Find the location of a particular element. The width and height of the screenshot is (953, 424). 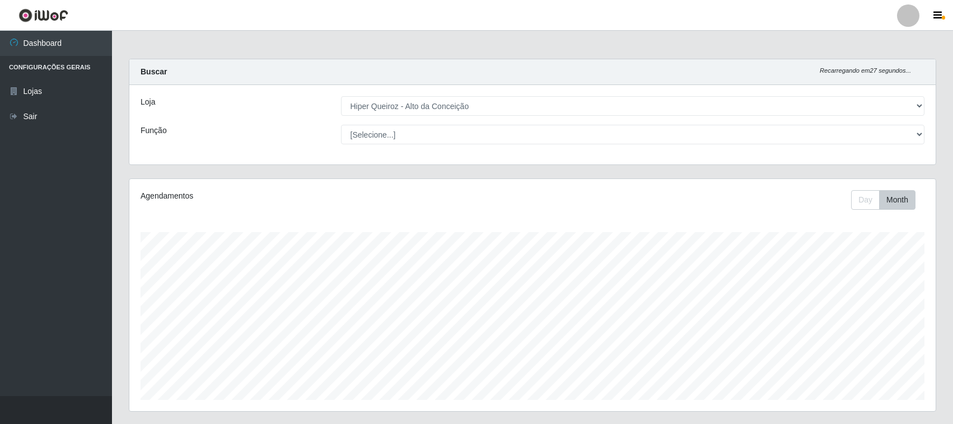

div: First group is located at coordinates (883, 200).